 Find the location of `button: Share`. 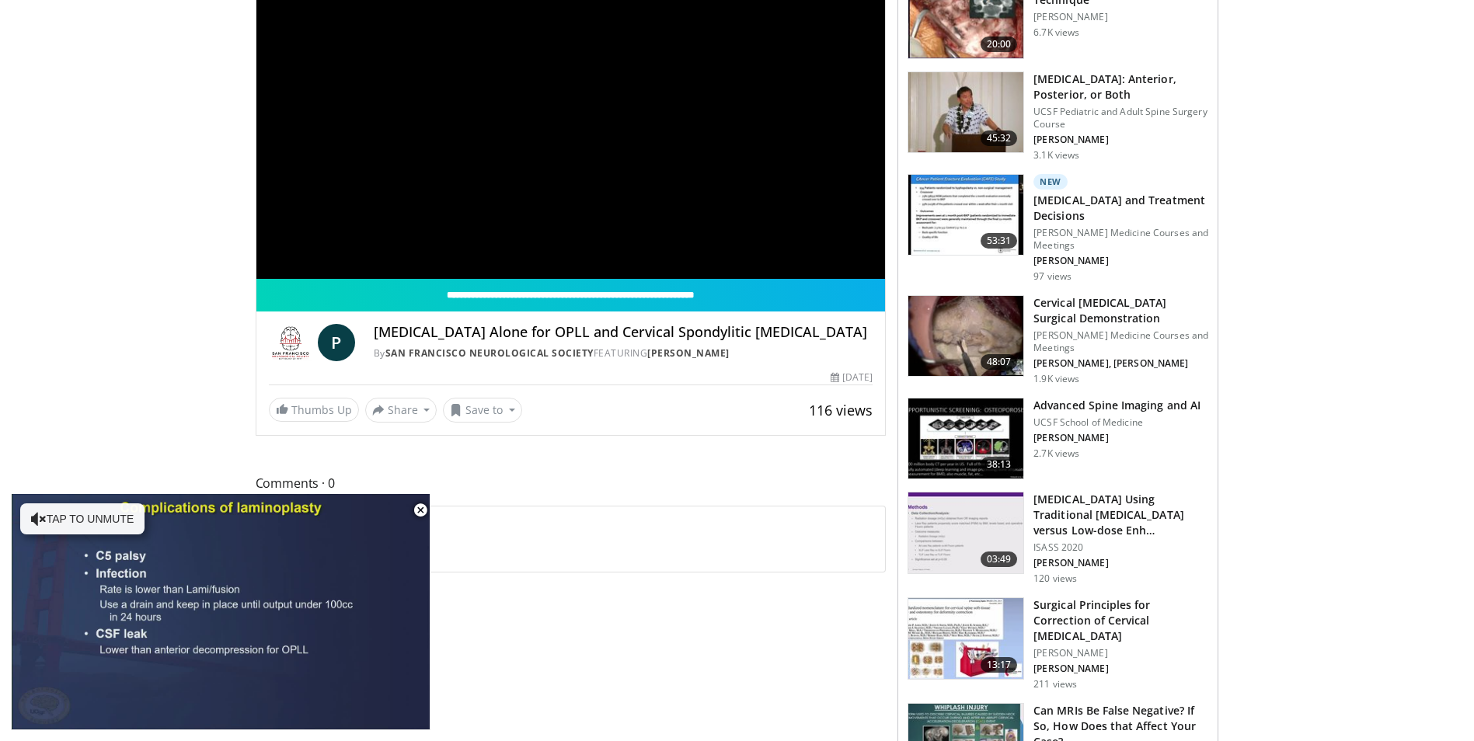

button: Share is located at coordinates (401, 410).